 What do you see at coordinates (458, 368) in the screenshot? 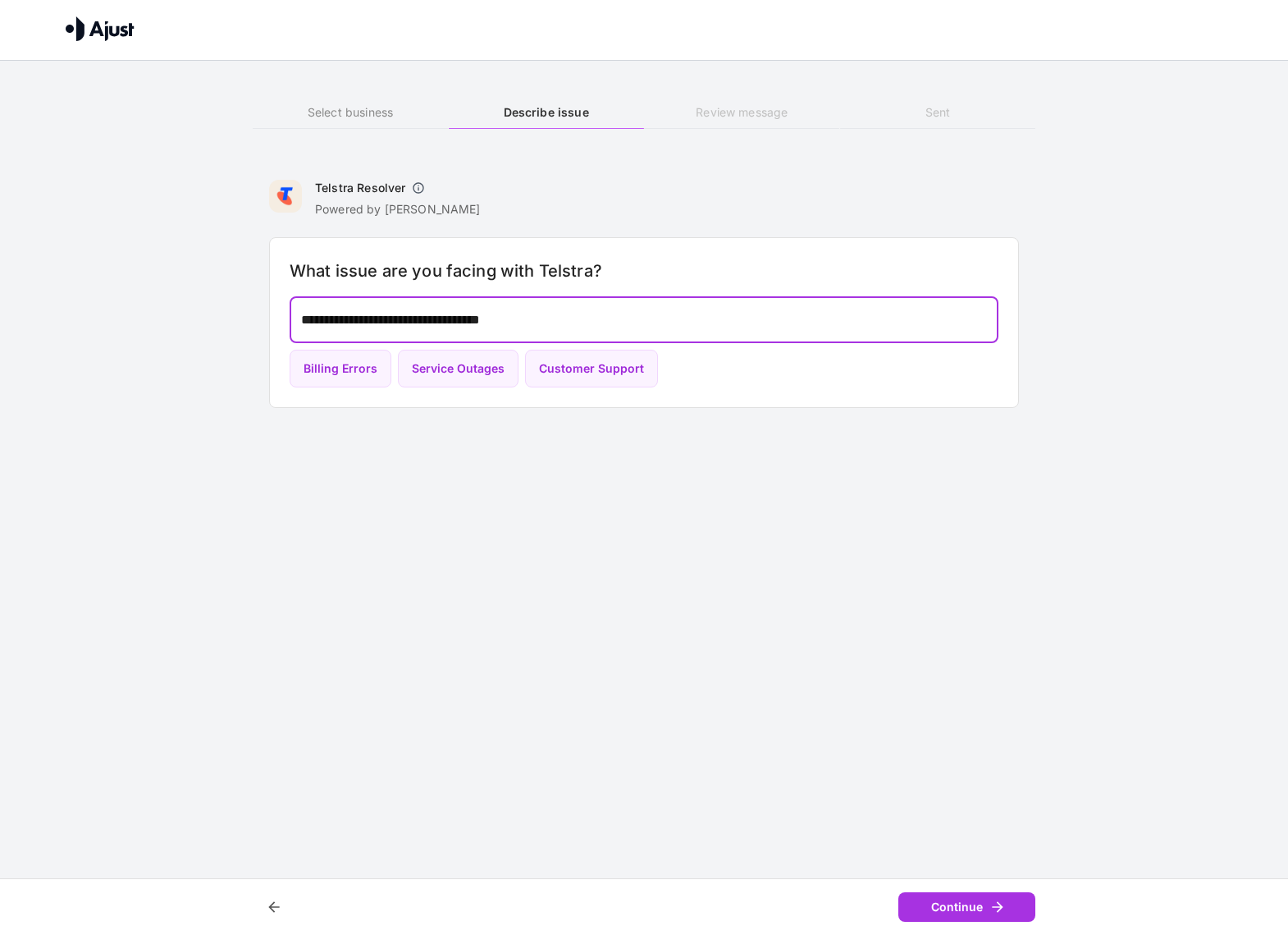
I see `button: Service Outages` at bounding box center [458, 368].